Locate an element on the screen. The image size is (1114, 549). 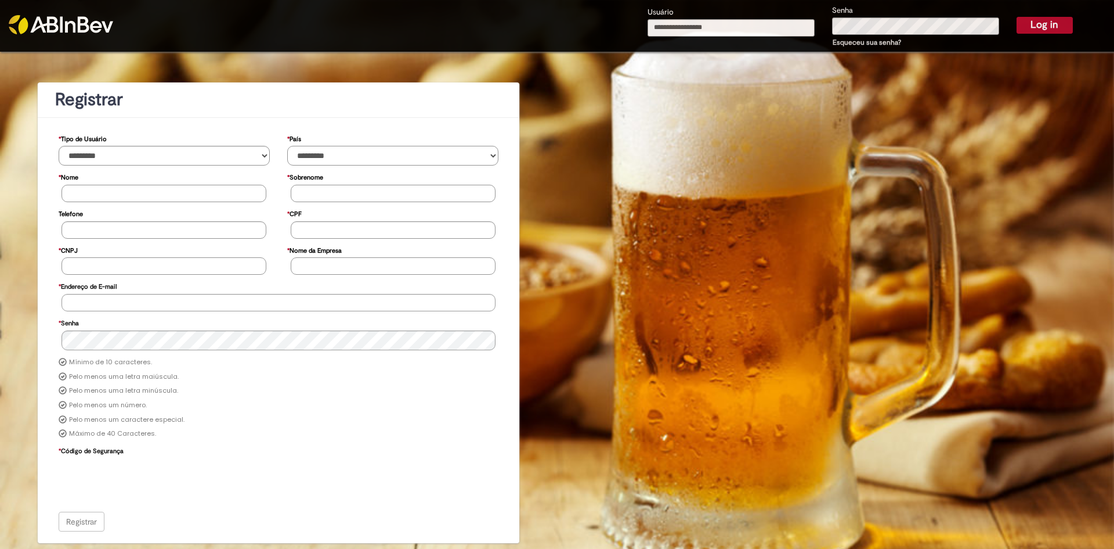
label: Pelo menos um número. is located at coordinates (108, 405).